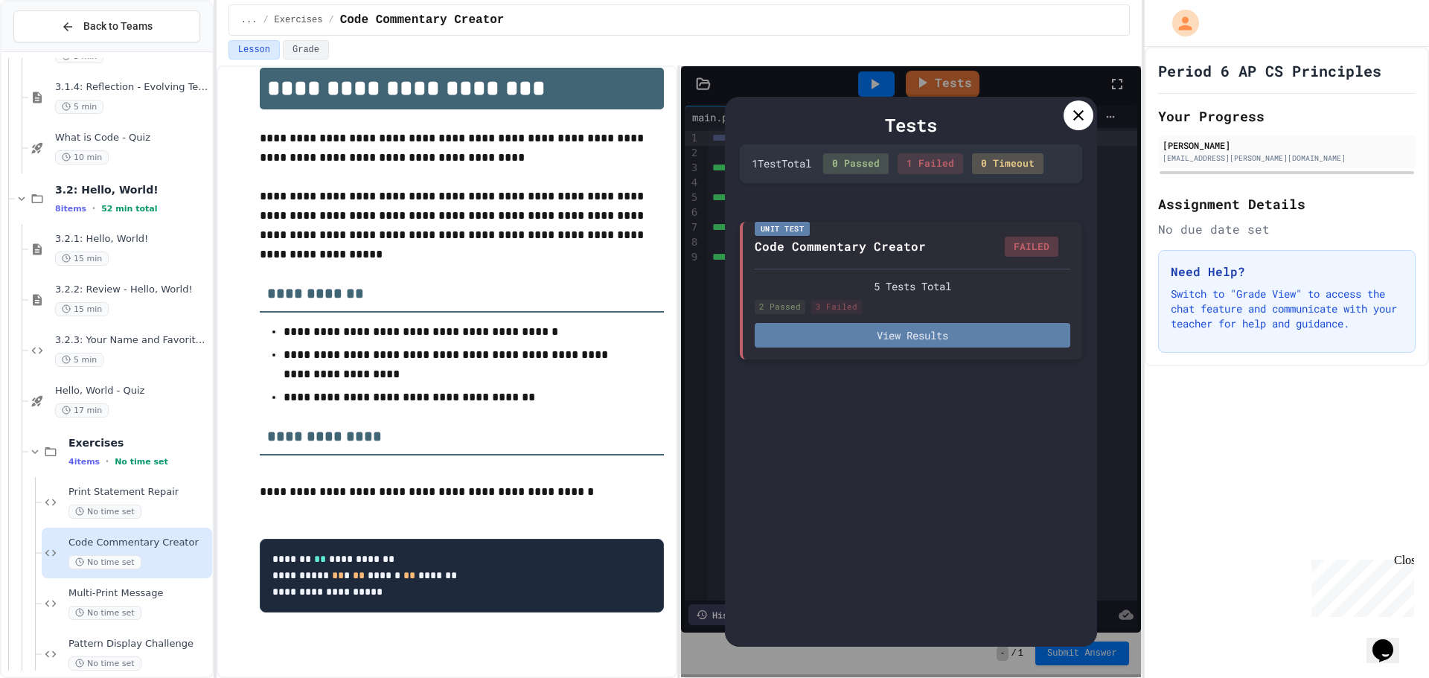 The image size is (1429, 678). I want to click on h2: Your Progress, so click(1287, 116).